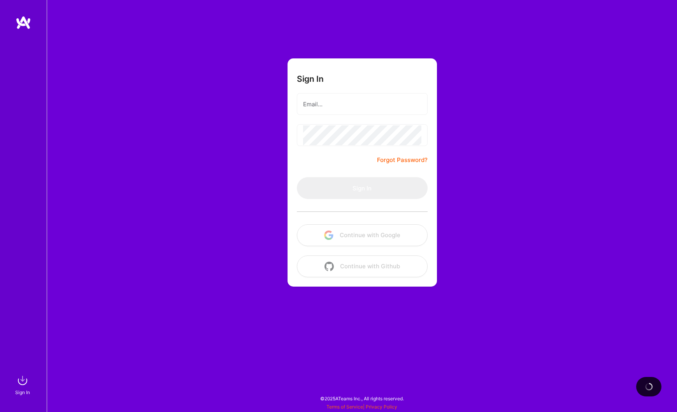 Image resolution: width=677 pixels, height=412 pixels. What do you see at coordinates (23, 392) in the screenshot?
I see `div: Sign In` at bounding box center [23, 392].